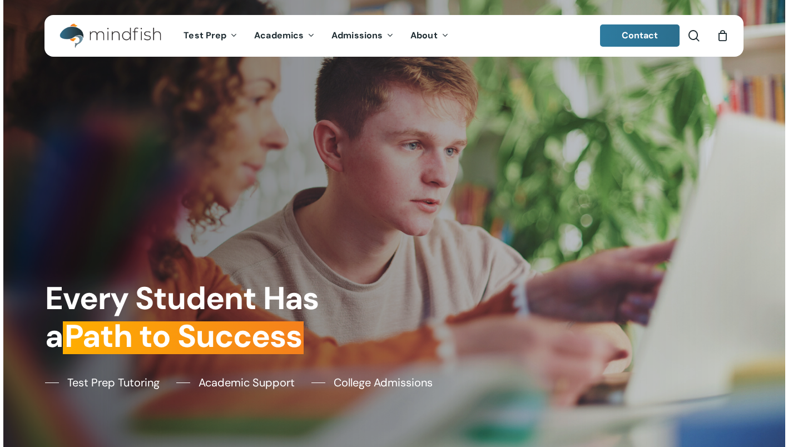 This screenshot has height=447, width=788. Describe the element at coordinates (102, 382) in the screenshot. I see `a: Test Prep Tutoring` at that location.